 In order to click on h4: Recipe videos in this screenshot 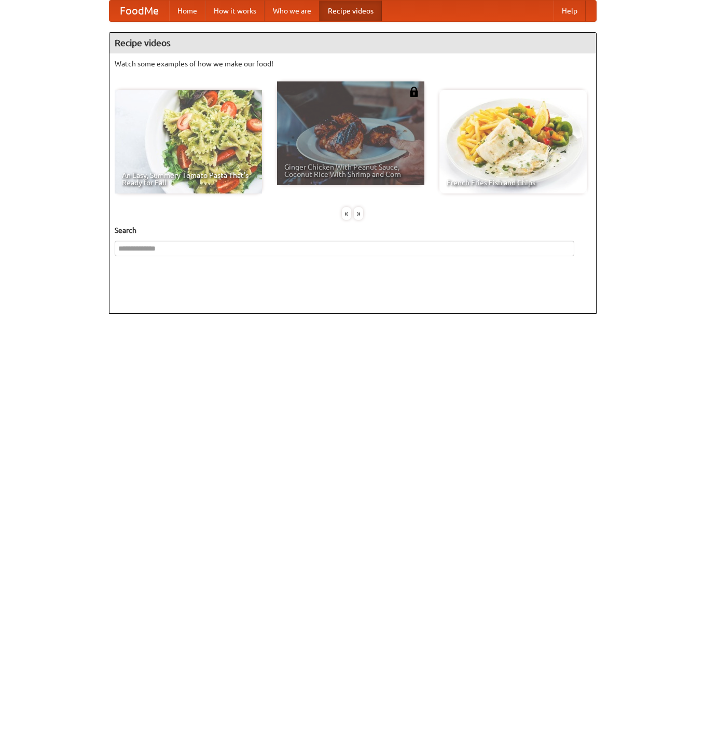, I will do `click(353, 43)`.